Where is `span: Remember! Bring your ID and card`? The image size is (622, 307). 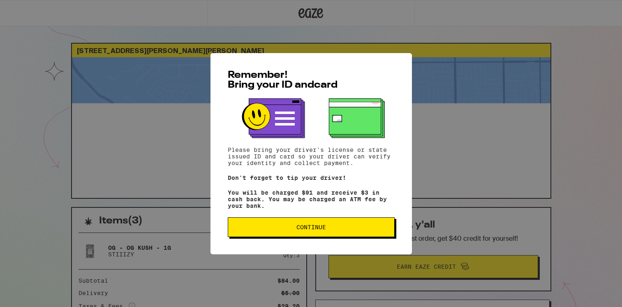
span: Remember! Bring your ID and card is located at coordinates (282, 80).